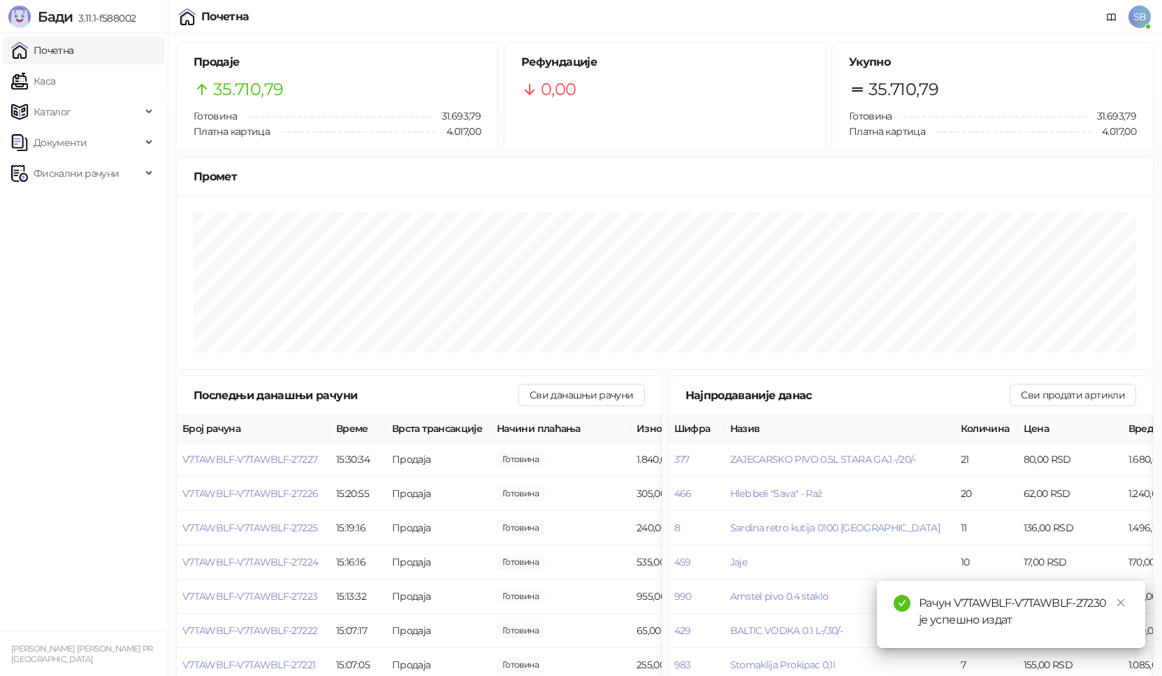 This screenshot has height=676, width=1162. I want to click on th: Цена, so click(1071, 428).